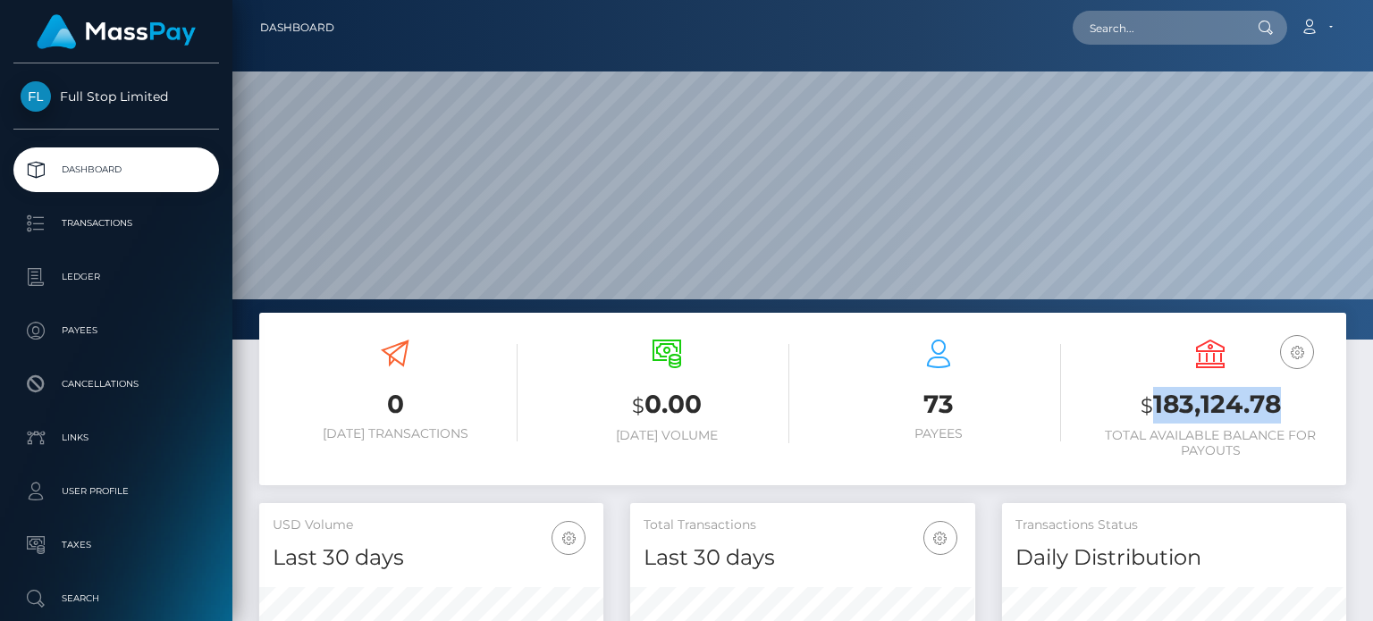 This screenshot has height=621, width=1373. Describe the element at coordinates (36, 97) in the screenshot. I see `img: Full Stop Limited` at that location.